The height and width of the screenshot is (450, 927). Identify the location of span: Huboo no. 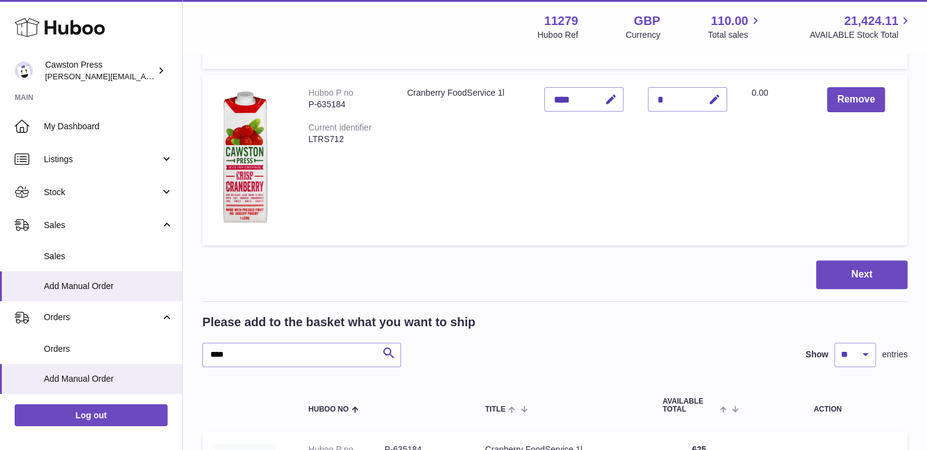
(328, 409).